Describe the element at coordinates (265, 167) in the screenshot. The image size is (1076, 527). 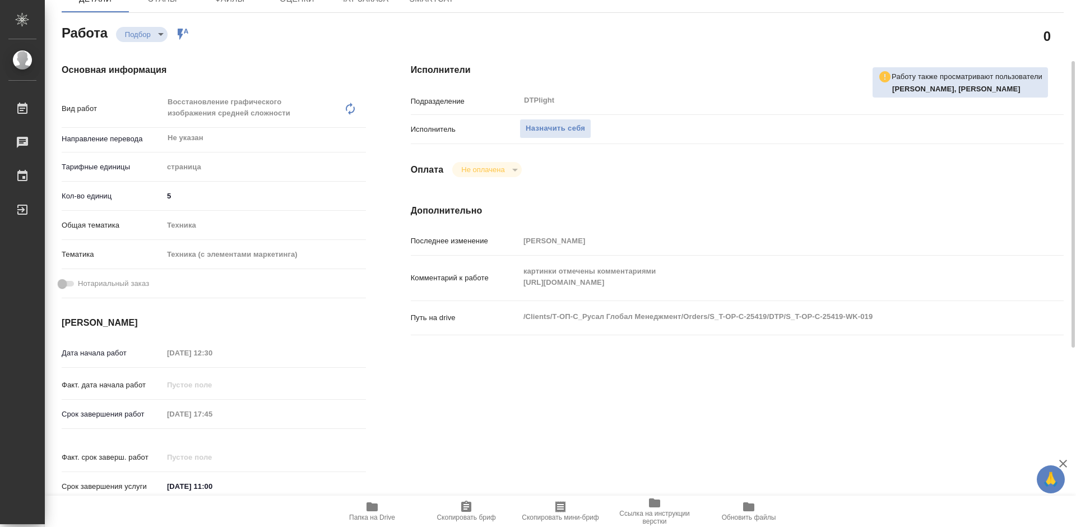
I see `div: страница` at that location.